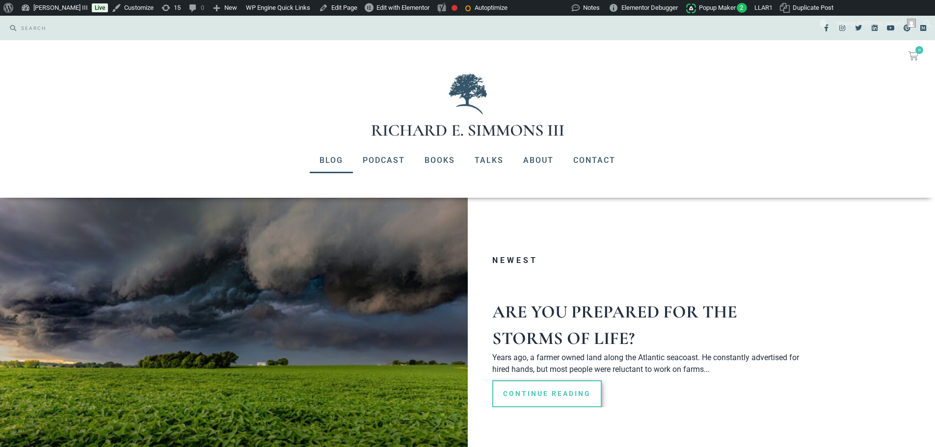 The height and width of the screenshot is (447, 935). What do you see at coordinates (544, 8) in the screenshot?
I see `img: Views over 48 hours. Click for more Jetpack Stats.` at bounding box center [544, 8].